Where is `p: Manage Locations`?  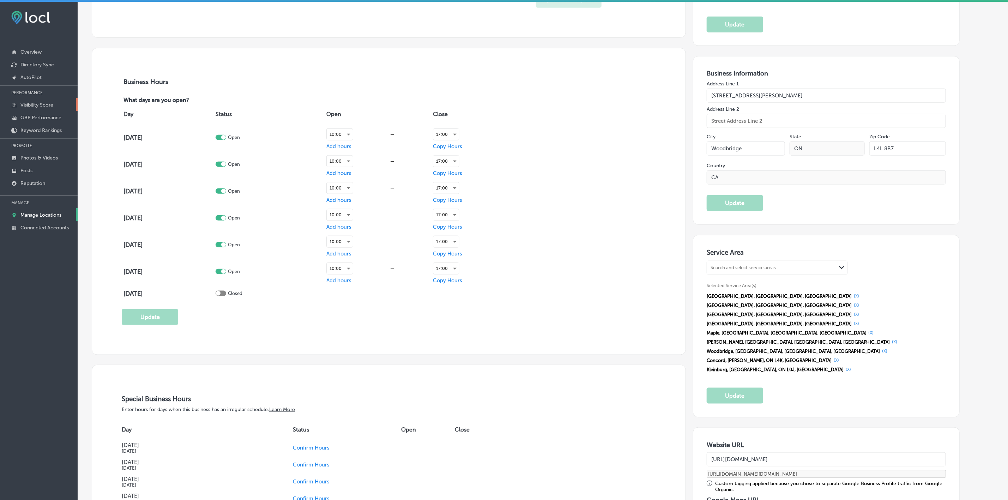 p: Manage Locations is located at coordinates (41, 215).